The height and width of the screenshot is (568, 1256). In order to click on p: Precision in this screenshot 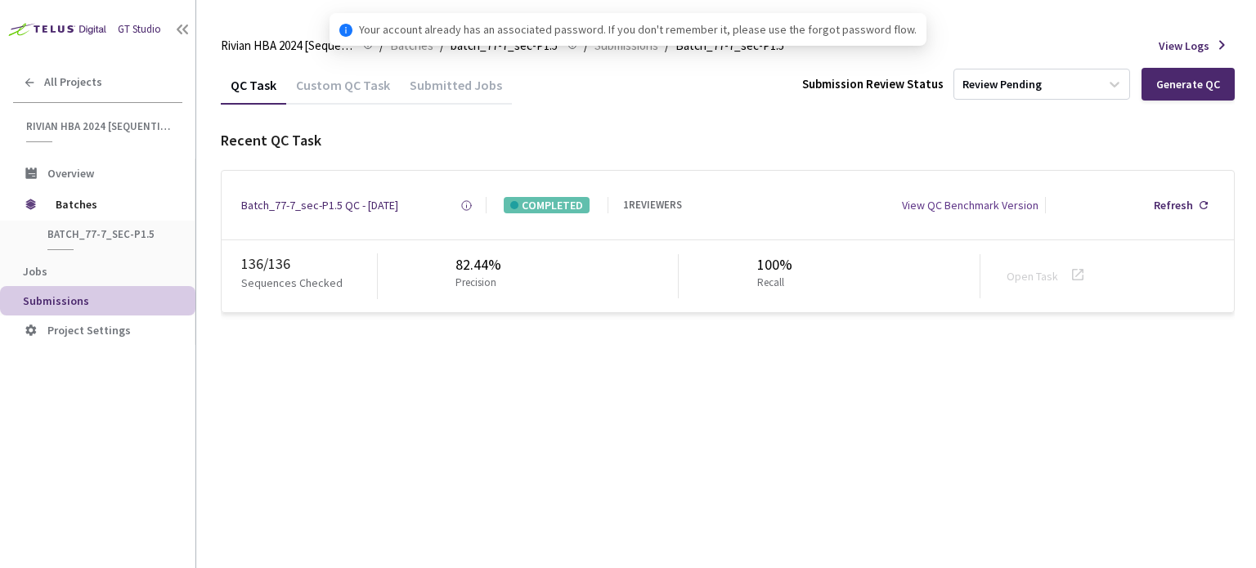, I will do `click(476, 283)`.